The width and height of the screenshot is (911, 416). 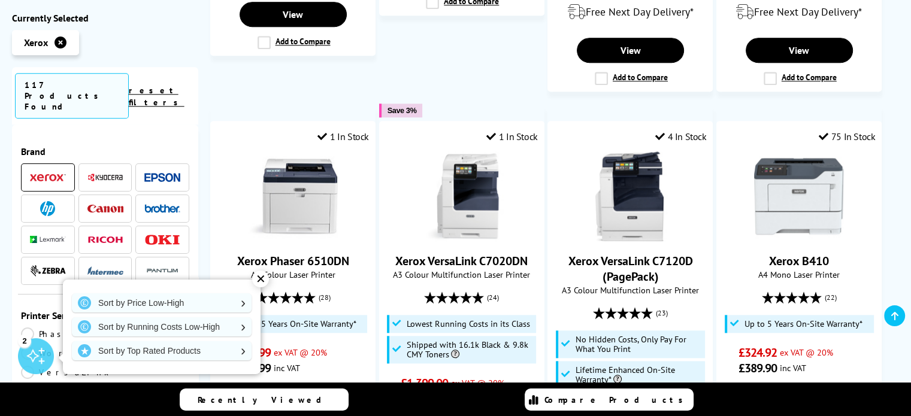 I want to click on img: Zebra, so click(x=48, y=271).